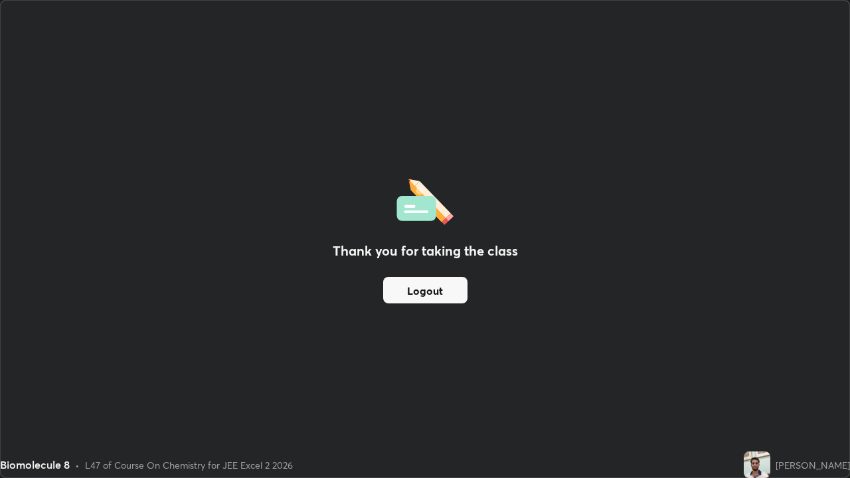 This screenshot has width=850, height=478. I want to click on div: L47 of Course On Chemistry for JEE Excel 2 2026, so click(189, 465).